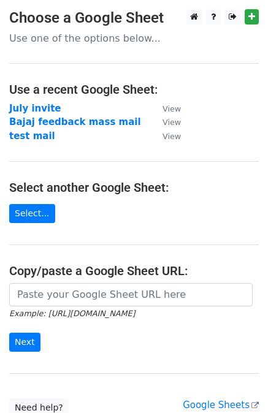  I want to click on a: Select..., so click(32, 213).